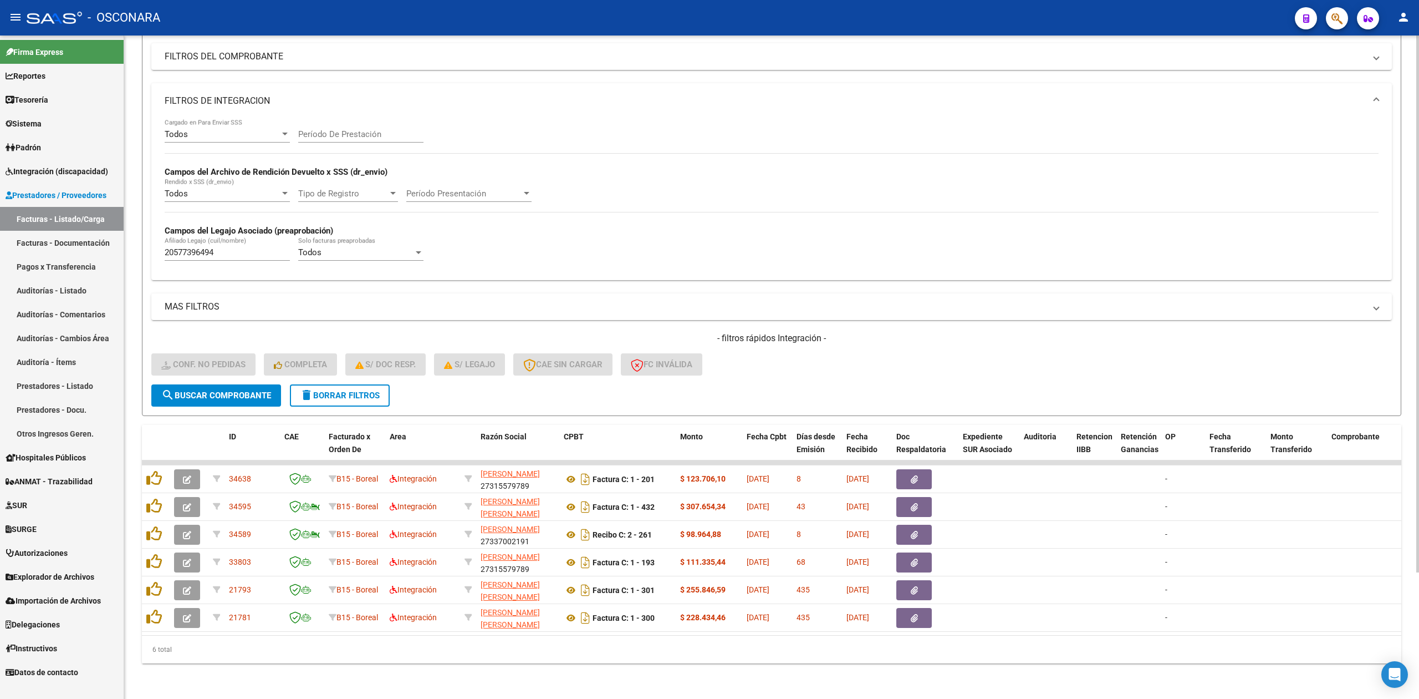 This screenshot has width=1419, height=699. I want to click on span: Importación de Archivos, so click(53, 600).